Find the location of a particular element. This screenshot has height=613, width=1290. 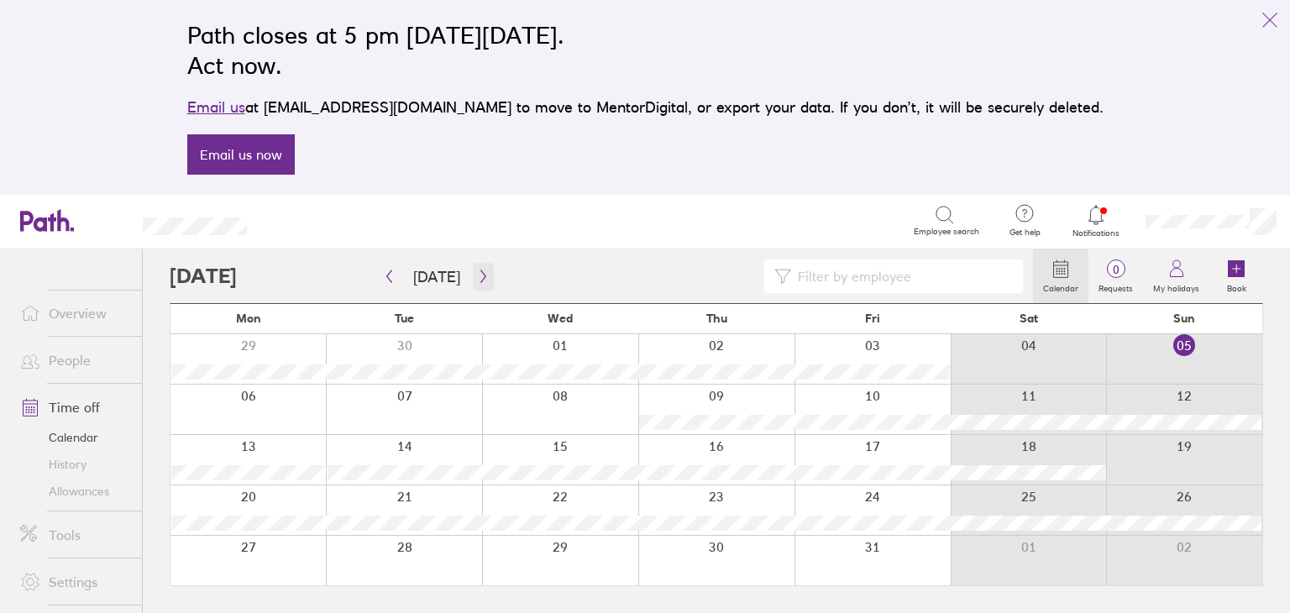

a: Book is located at coordinates (1236, 276).